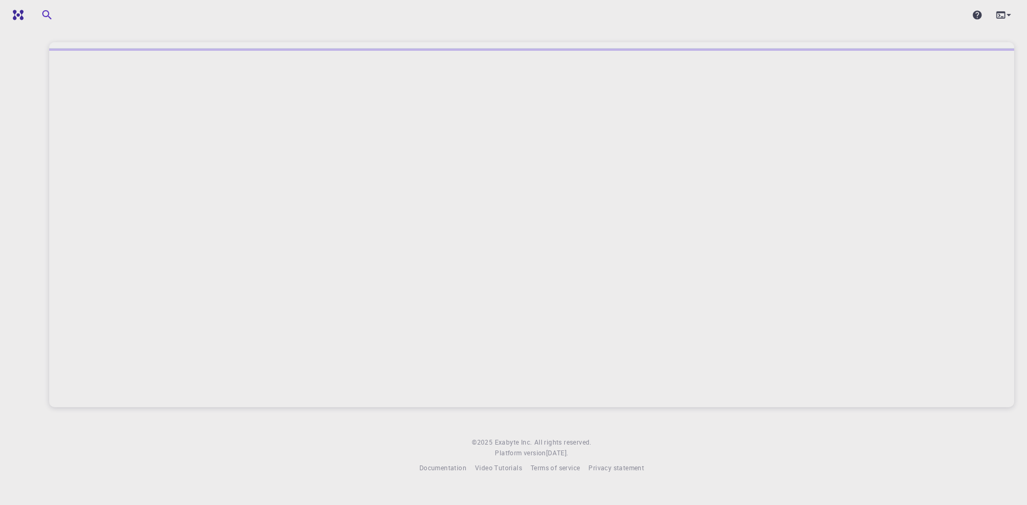 The width and height of the screenshot is (1027, 505). What do you see at coordinates (616, 468) in the screenshot?
I see `span: Privacy statement` at bounding box center [616, 468].